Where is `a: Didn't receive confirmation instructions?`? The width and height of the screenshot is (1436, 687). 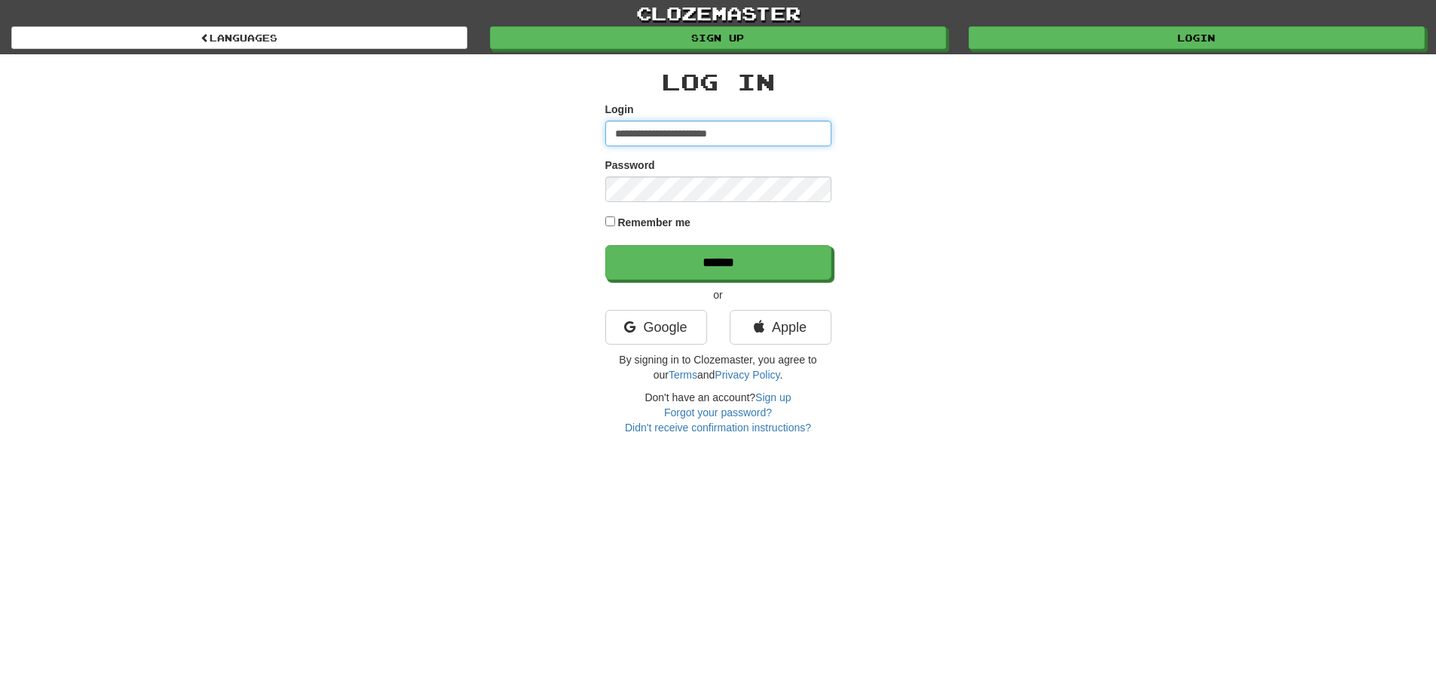
a: Didn't receive confirmation instructions? is located at coordinates (718, 427).